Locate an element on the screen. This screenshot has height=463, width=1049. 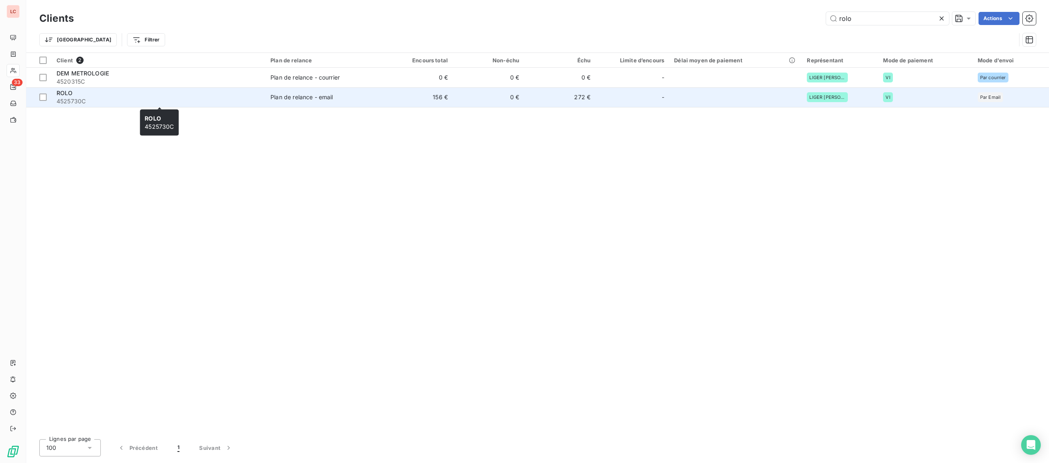
div: Plan de relance - email is located at coordinates (302, 97).